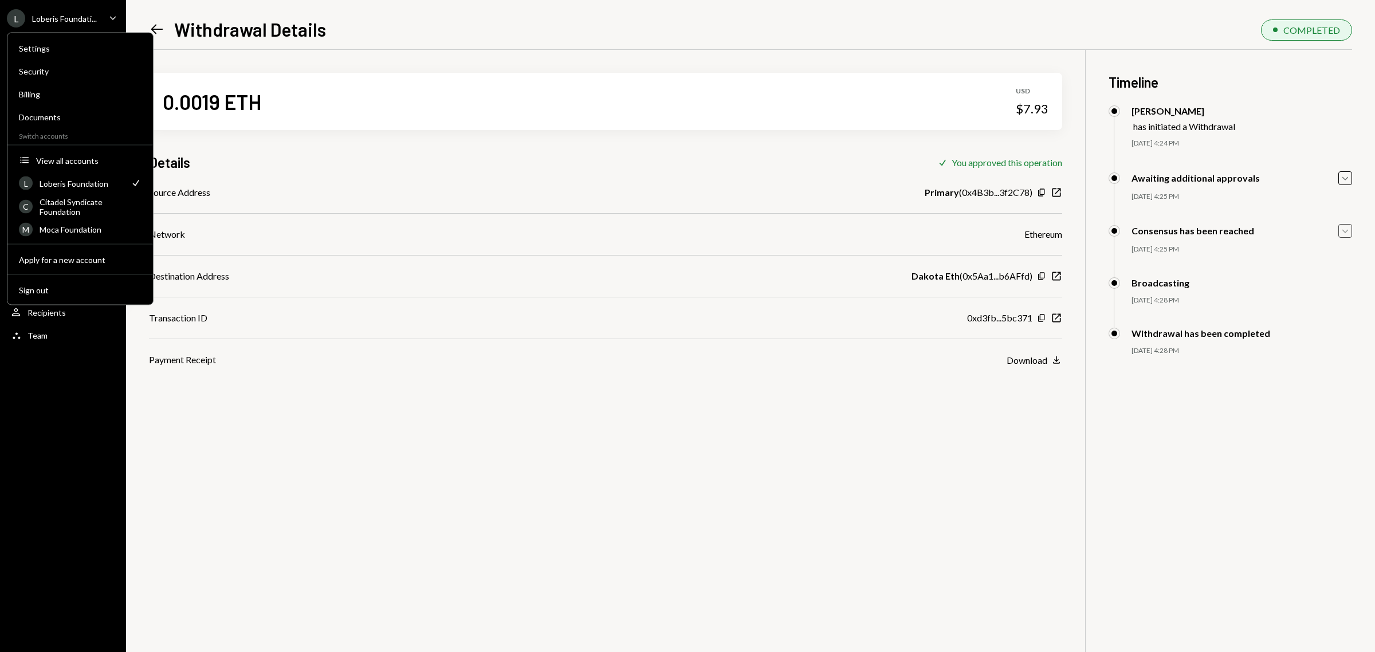 The width and height of the screenshot is (1375, 652). Describe the element at coordinates (1027, 360) in the screenshot. I see `div: Download` at that location.